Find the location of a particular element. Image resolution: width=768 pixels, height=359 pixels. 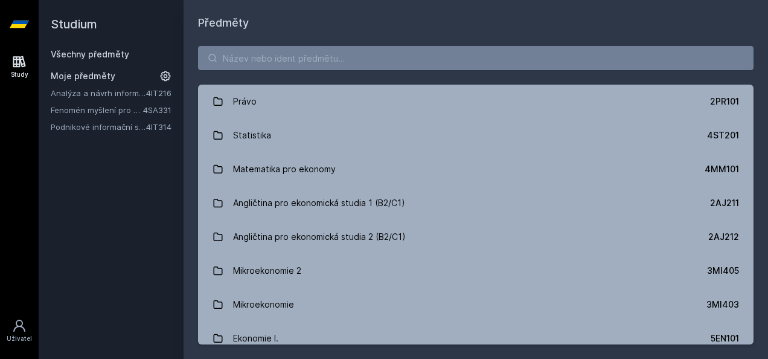

a: Angličtina pro ekonomická studia 1 (B2/C1) 2AJ211 is located at coordinates (476, 203).